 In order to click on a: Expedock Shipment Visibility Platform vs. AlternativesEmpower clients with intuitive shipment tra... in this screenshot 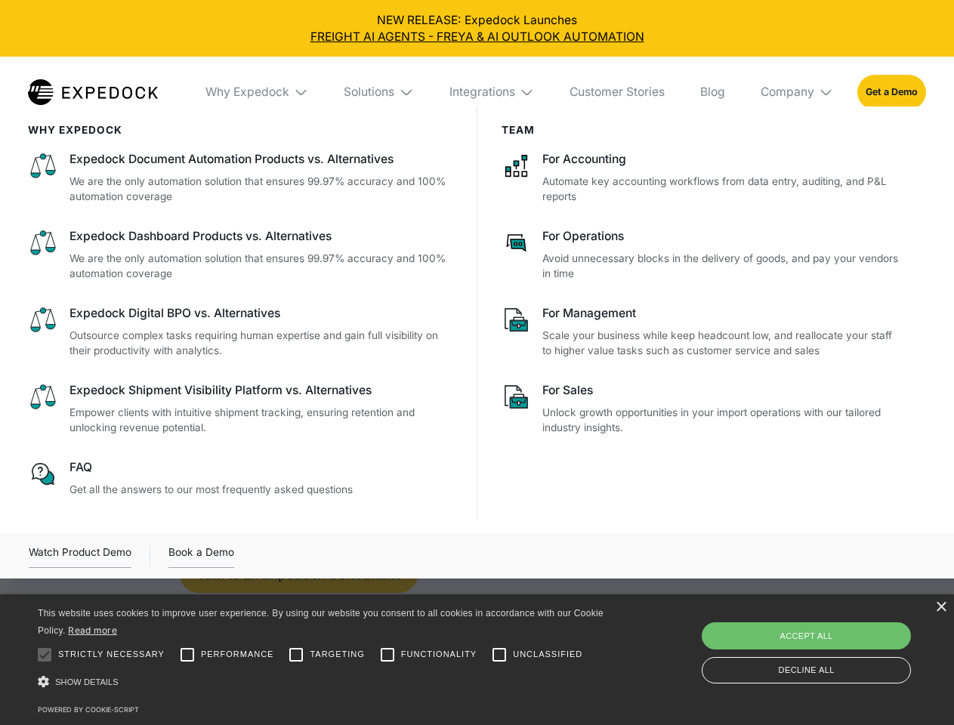, I will do `click(240, 409)`.